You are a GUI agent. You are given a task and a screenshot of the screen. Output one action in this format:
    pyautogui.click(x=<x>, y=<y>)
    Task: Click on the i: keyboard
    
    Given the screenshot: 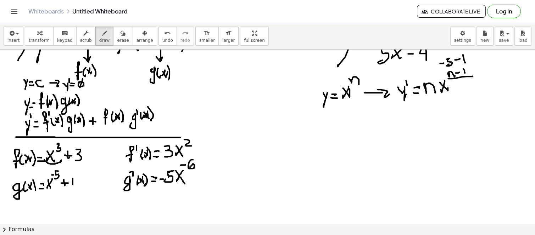 What is the action you would take?
    pyautogui.click(x=64, y=33)
    